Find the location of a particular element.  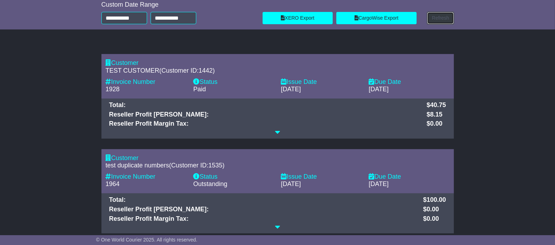

a: XERO Export is located at coordinates (298, 18).